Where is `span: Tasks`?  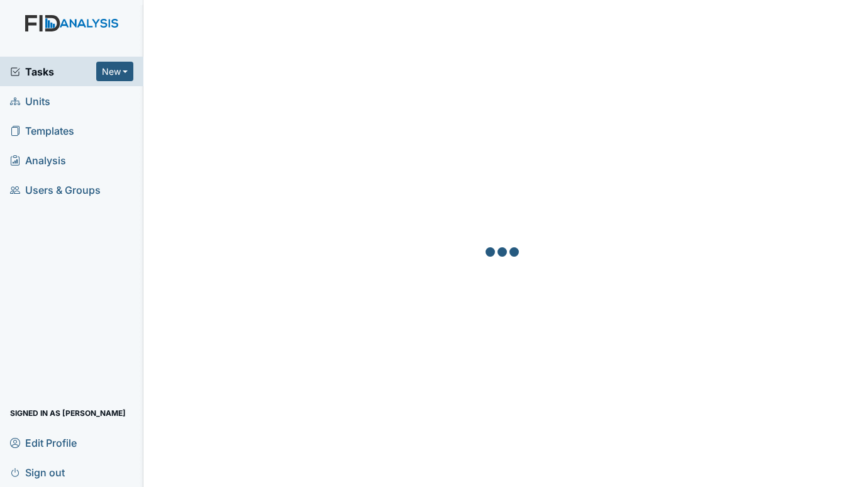 span: Tasks is located at coordinates (53, 72).